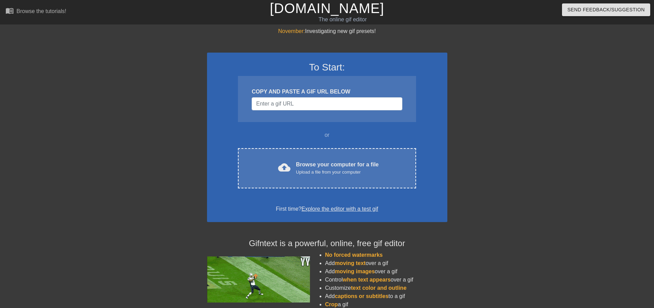 The width and height of the screenshot is (654, 308). What do you see at coordinates (354, 255) in the screenshot?
I see `span: No forced watermarks` at bounding box center [354, 255].